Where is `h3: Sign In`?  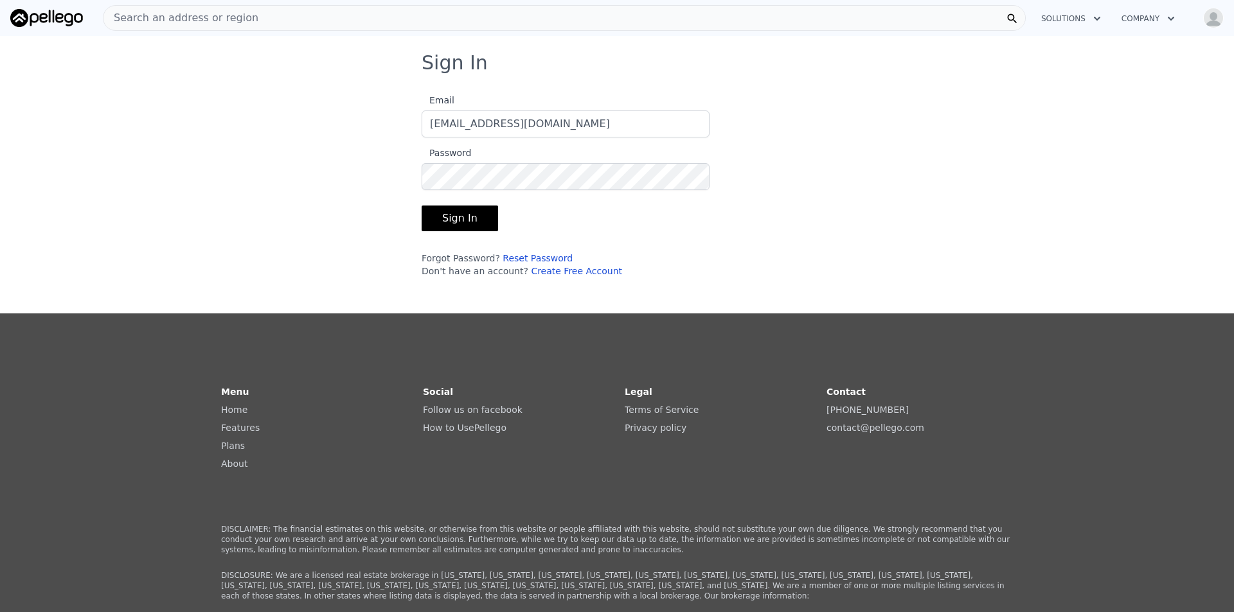
h3: Sign In is located at coordinates (617, 63).